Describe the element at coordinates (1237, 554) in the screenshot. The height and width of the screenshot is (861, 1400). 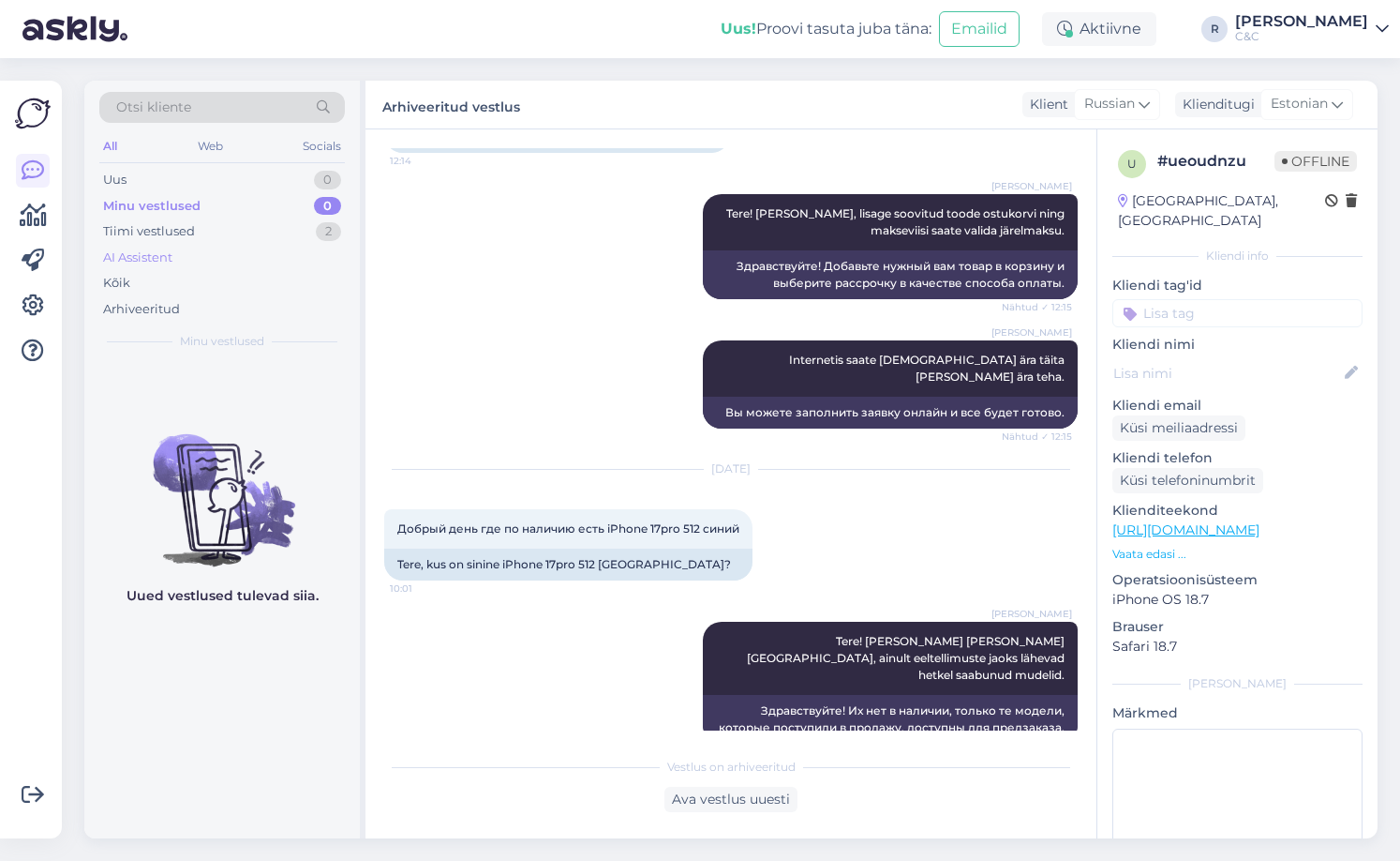
I see `p: Vaata edasi ...` at that location.